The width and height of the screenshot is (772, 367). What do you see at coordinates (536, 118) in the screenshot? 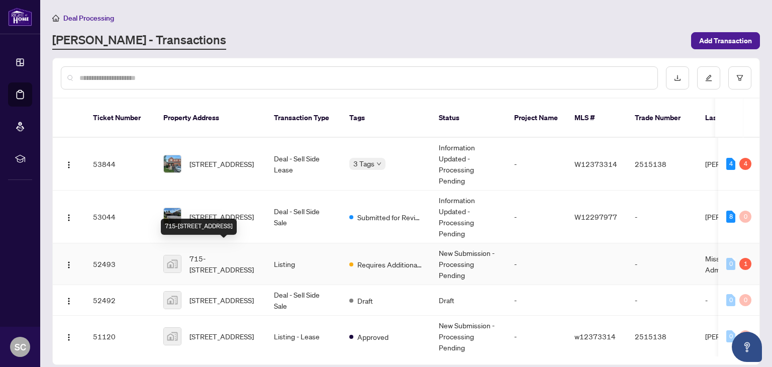
I see `th: Project Name` at bounding box center [536, 118].